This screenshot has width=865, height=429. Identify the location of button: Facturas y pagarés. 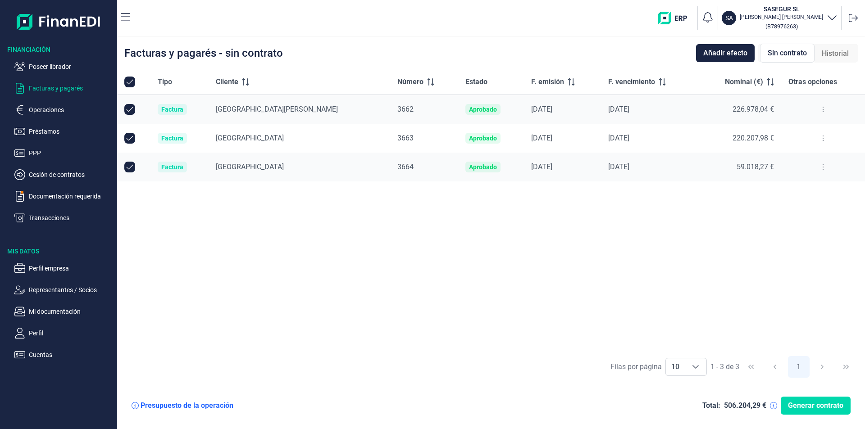
(64, 88).